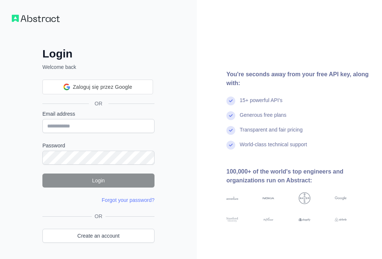 This screenshot has height=259, width=382. What do you see at coordinates (98, 87) in the screenshot?
I see `div: Zaloguj się przez Google` at bounding box center [98, 87].